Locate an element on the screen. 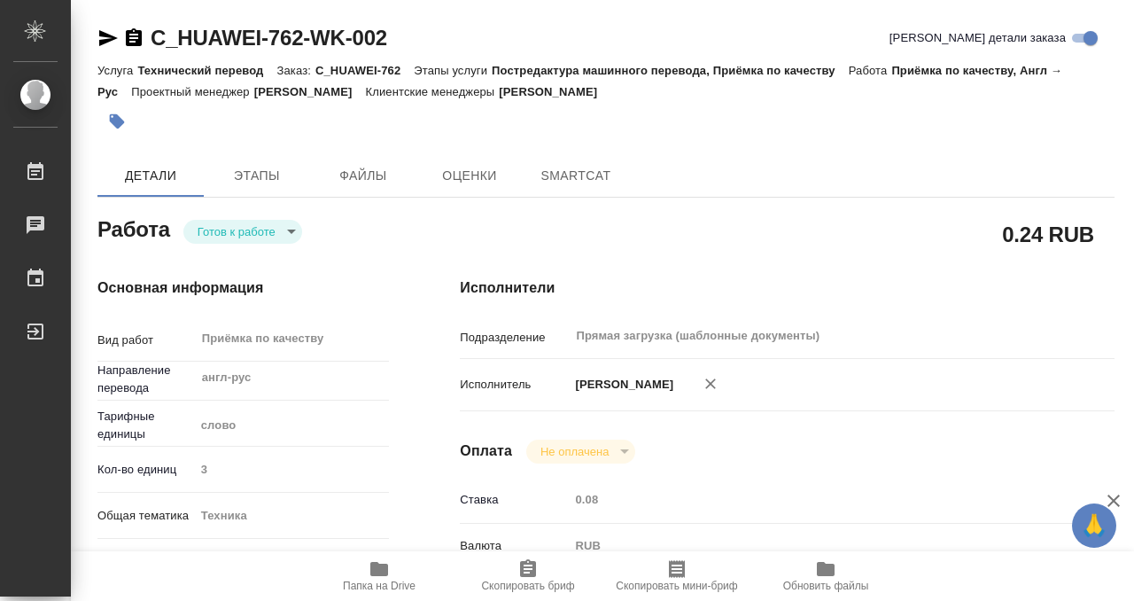  button: Удалить исполнителя is located at coordinates (710, 384).